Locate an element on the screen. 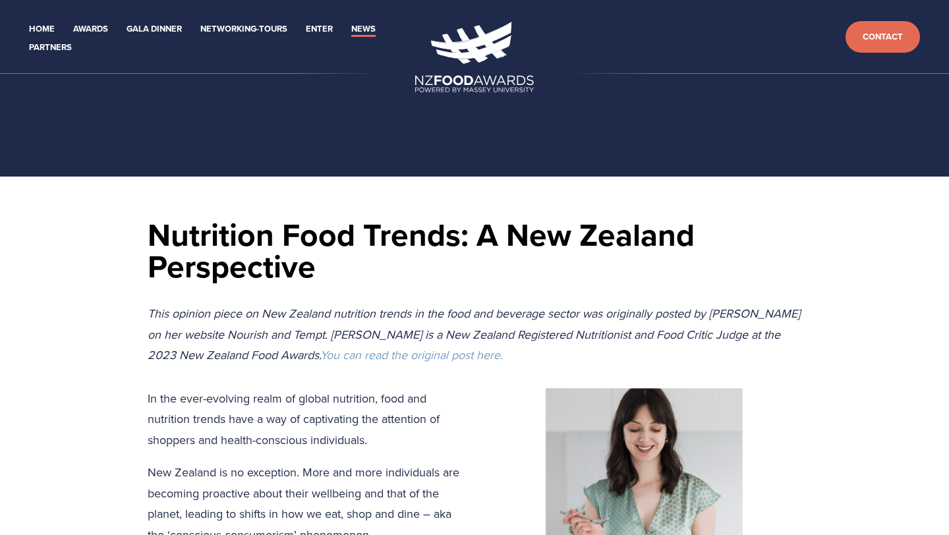 Image resolution: width=949 pixels, height=535 pixels. a: News is located at coordinates (363, 29).